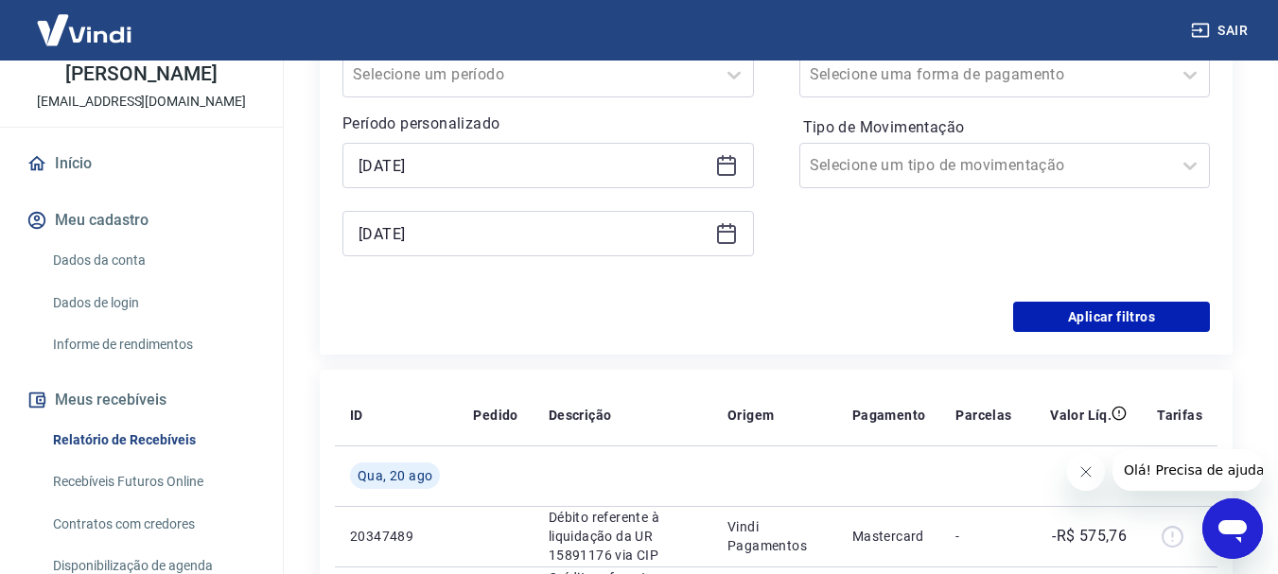 The width and height of the screenshot is (1278, 574). I want to click on span: Olá! Precisa de ajuda?, so click(85, 21).